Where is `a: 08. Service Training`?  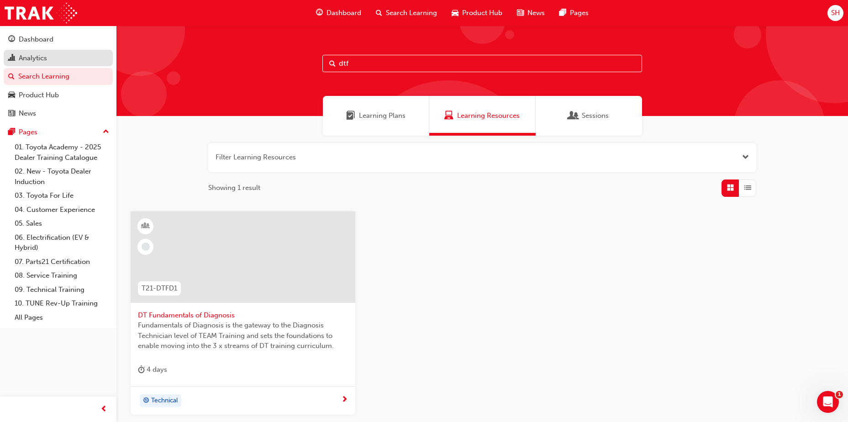 a: 08. Service Training is located at coordinates (62, 275).